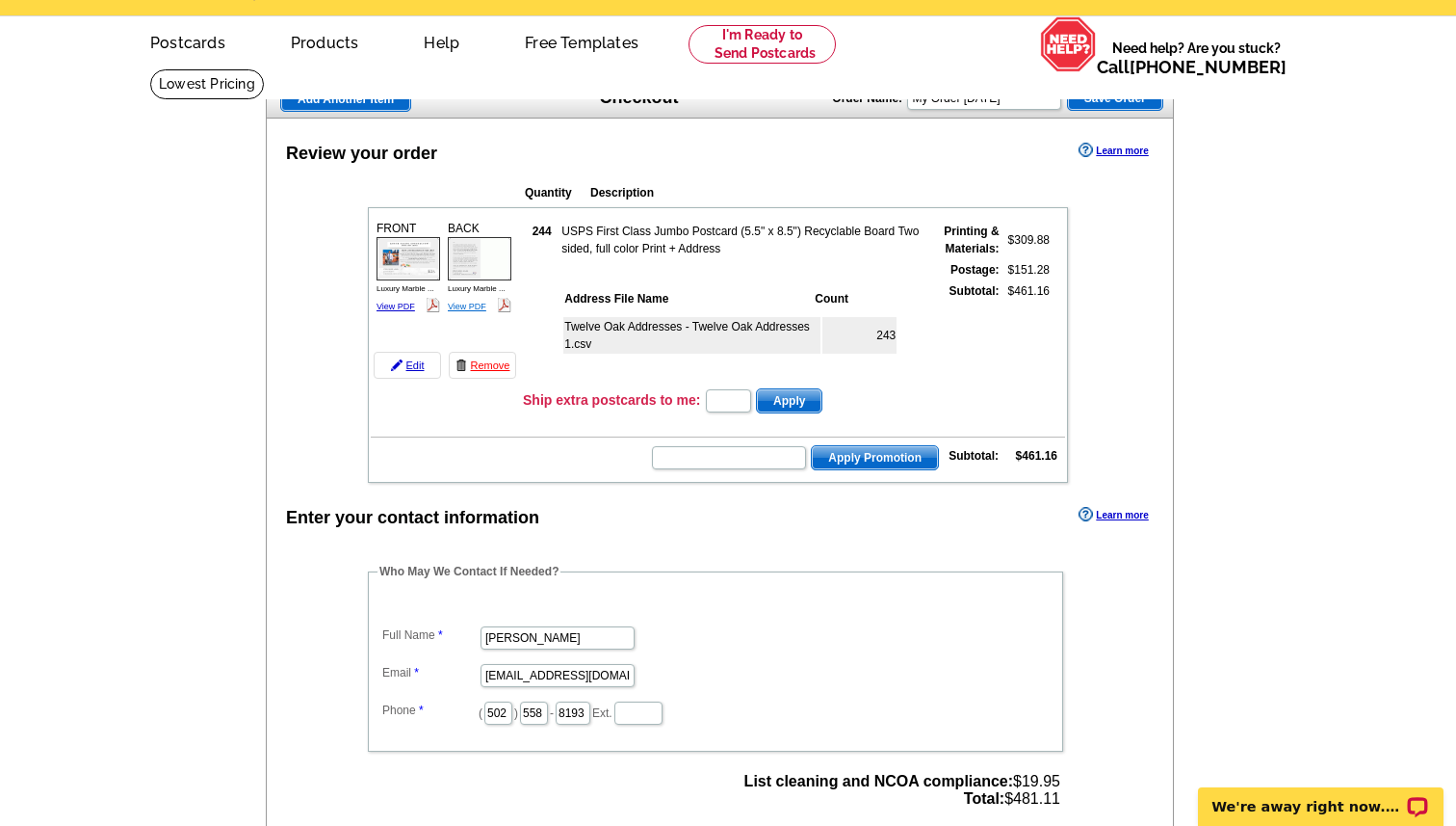 This screenshot has height=826, width=1456. I want to click on span: $19.95 $481.11, so click(902, 790).